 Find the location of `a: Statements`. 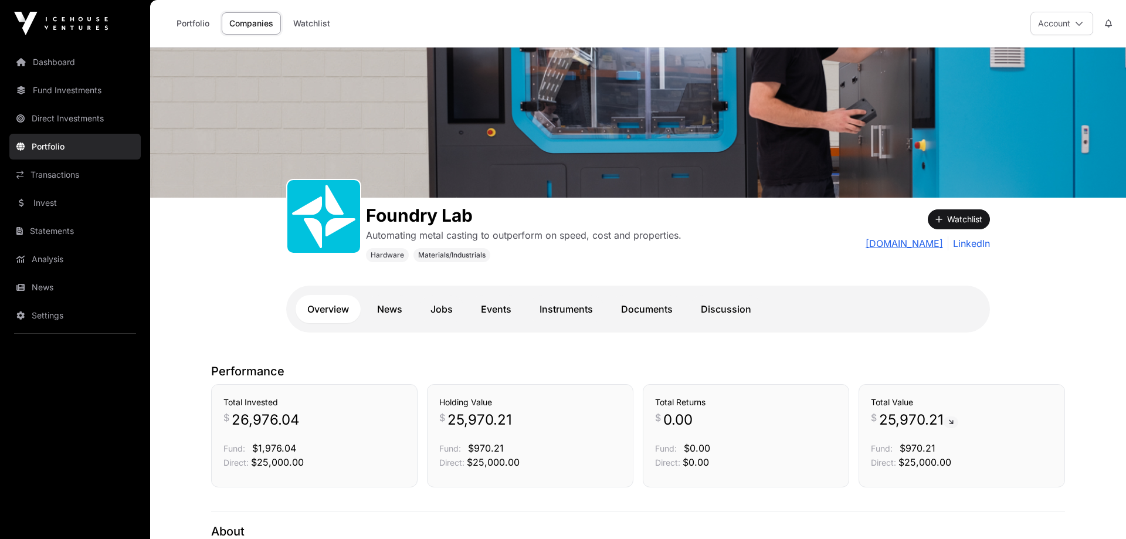

a: Statements is located at coordinates (75, 231).